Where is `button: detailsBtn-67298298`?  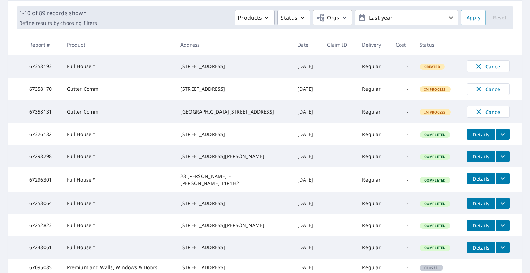
button: detailsBtn-67298298 is located at coordinates (481, 156).